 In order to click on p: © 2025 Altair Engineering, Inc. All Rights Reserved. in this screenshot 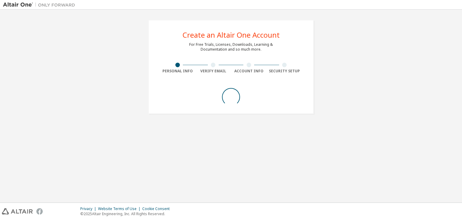, I will do `click(127, 213)`.